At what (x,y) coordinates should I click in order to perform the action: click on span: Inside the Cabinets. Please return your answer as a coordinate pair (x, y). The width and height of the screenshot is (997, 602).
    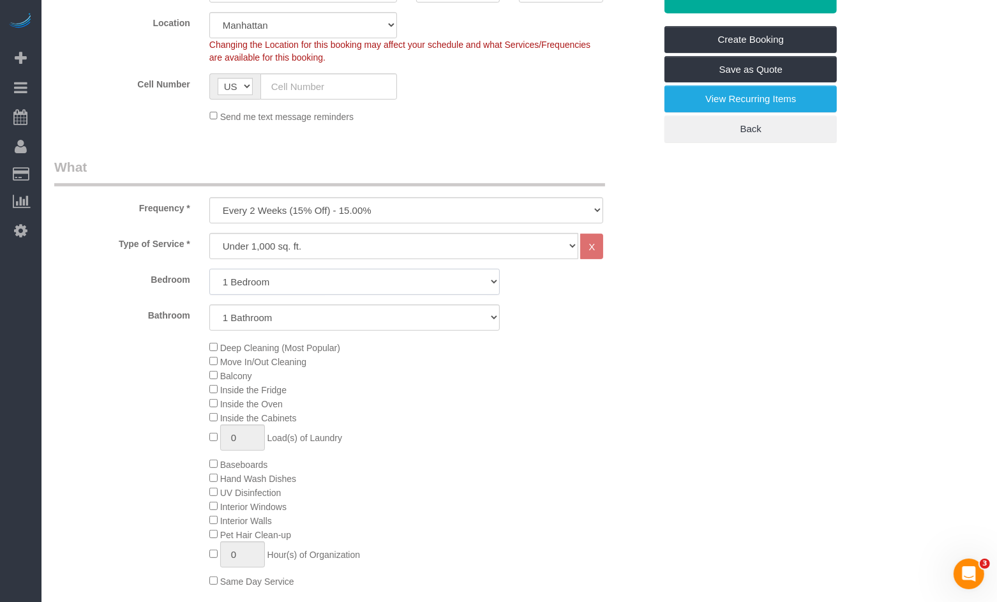
    Looking at the image, I should click on (258, 418).